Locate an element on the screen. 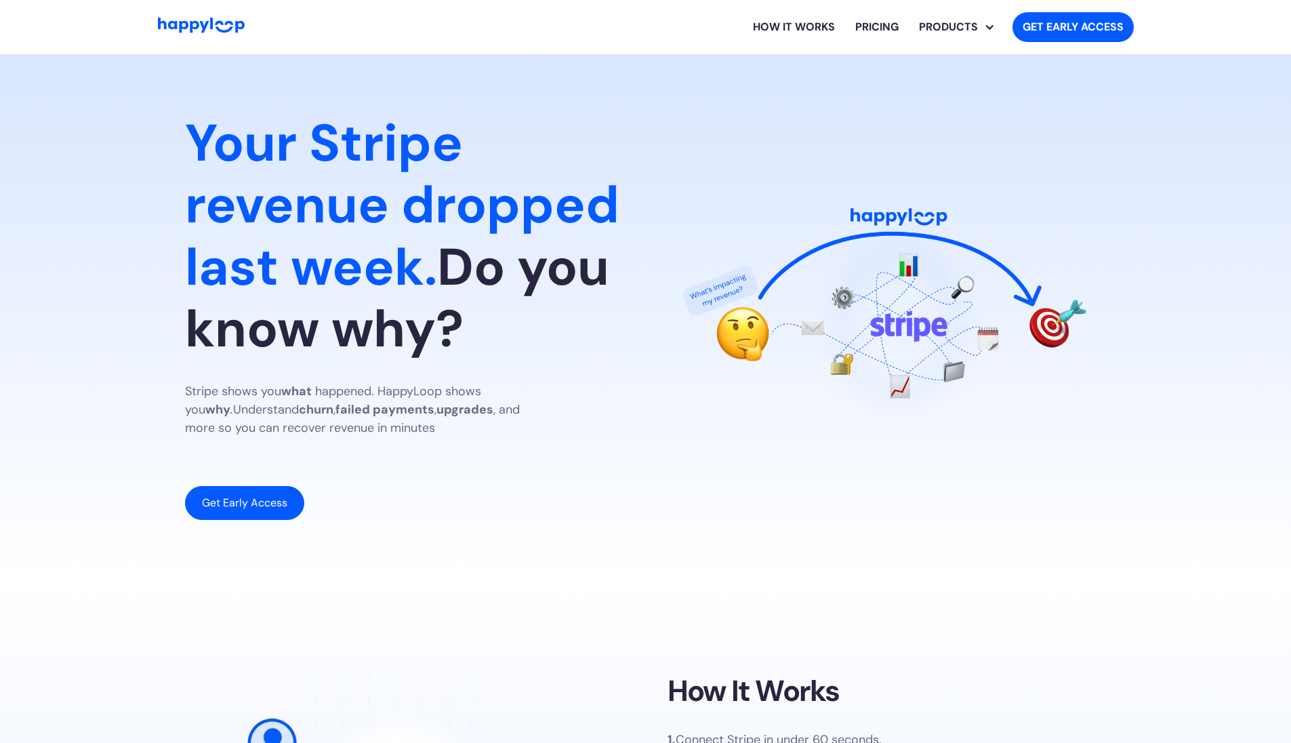  a: Learn how HappyLoop works is located at coordinates (794, 27).